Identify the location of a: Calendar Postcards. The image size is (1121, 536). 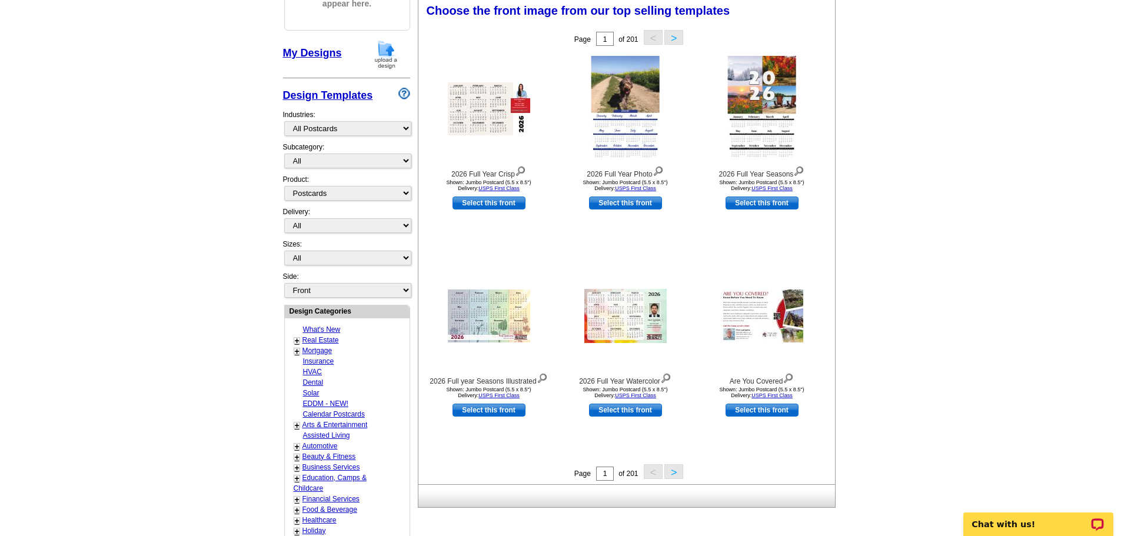
(334, 414).